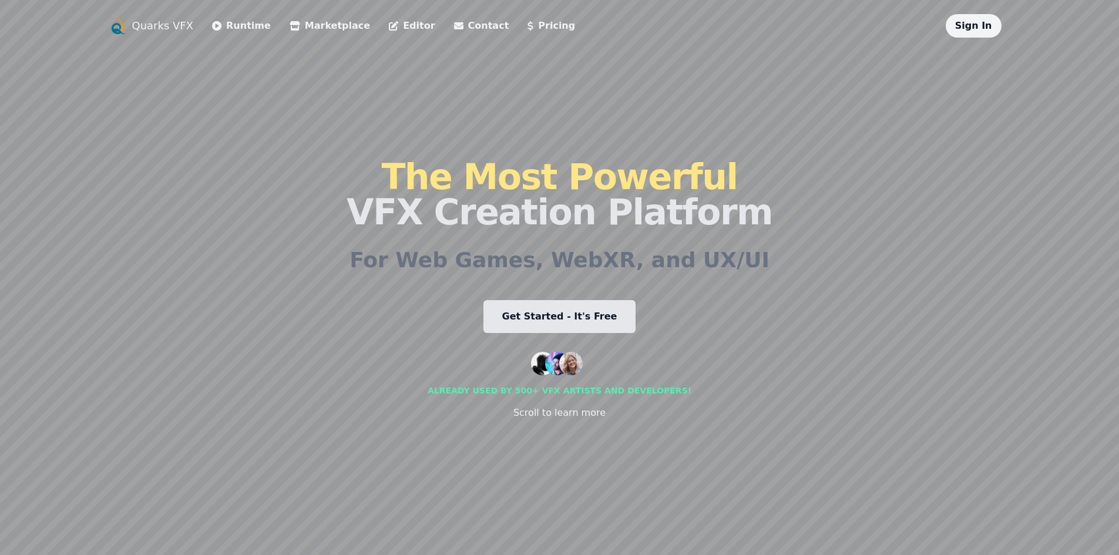  Describe the element at coordinates (559, 260) in the screenshot. I see `h2: For Web Games, WebXR, and UX/UI` at that location.